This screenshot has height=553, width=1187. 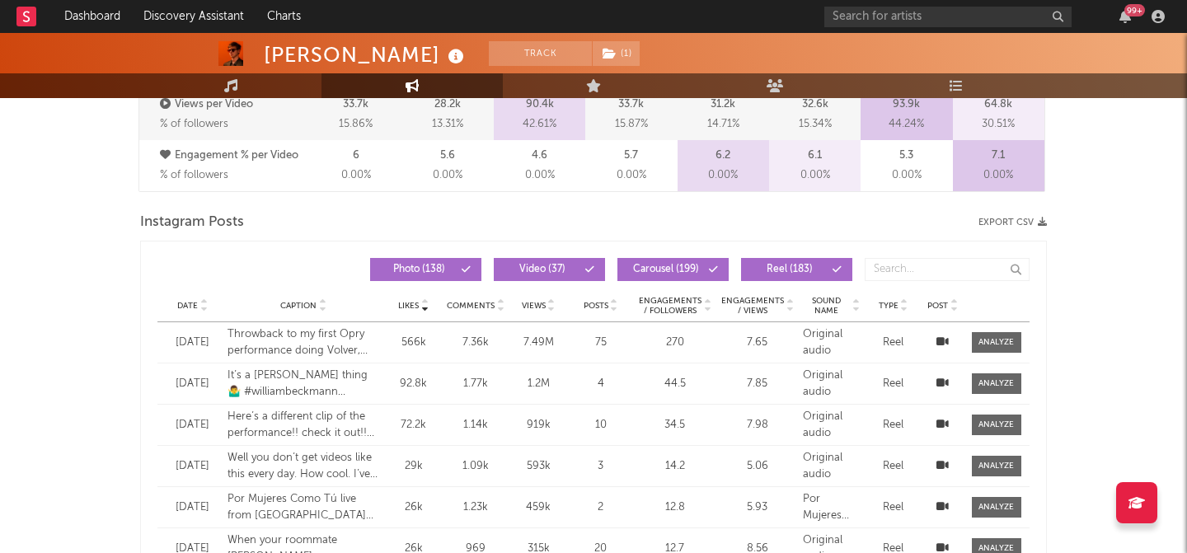 What do you see at coordinates (414, 384) in the screenshot?
I see `div: 92.8k` at bounding box center [414, 384].